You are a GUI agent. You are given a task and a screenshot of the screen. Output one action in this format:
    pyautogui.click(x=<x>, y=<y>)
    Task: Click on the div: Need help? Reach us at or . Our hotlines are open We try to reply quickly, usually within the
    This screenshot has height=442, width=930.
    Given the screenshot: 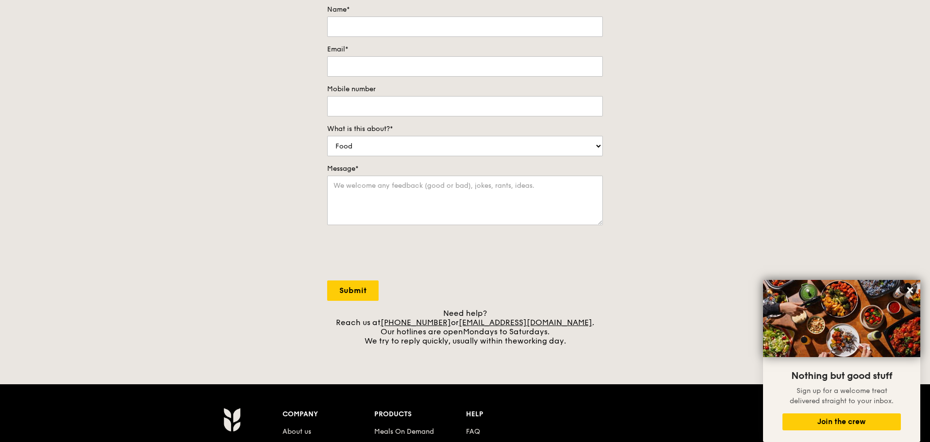 What is the action you would take?
    pyautogui.click(x=465, y=327)
    